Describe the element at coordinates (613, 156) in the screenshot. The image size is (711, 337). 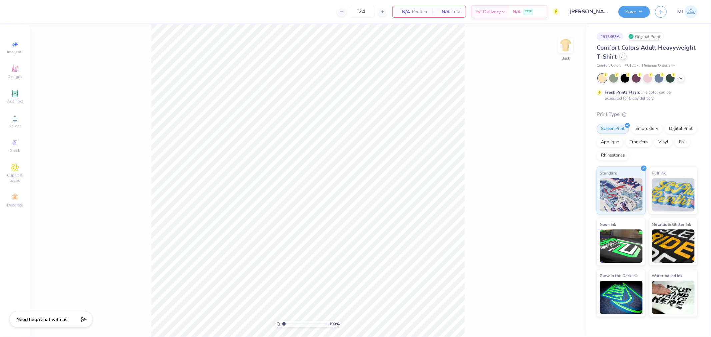
I see `div: Rhinestones` at that location.